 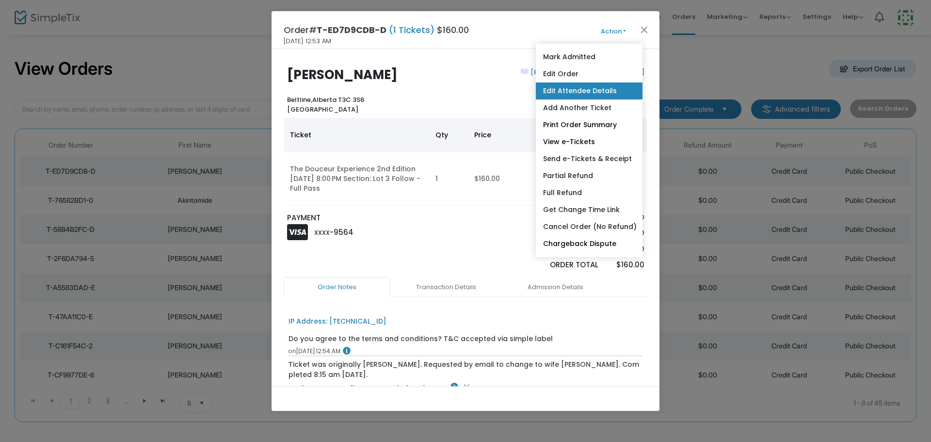 What do you see at coordinates (589, 210) in the screenshot?
I see `a: Get Change Time Link` at bounding box center [589, 210].